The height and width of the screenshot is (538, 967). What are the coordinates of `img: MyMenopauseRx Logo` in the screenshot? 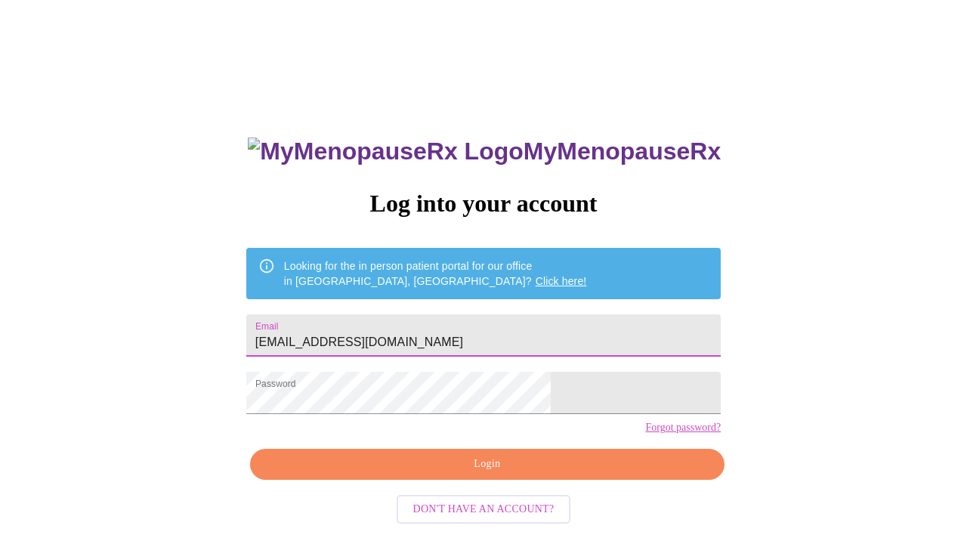 It's located at (385, 151).